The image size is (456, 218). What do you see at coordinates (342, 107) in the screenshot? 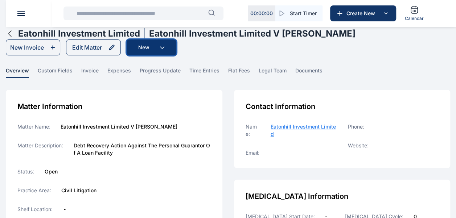
I see `div: Contact Information` at bounding box center [342, 107].